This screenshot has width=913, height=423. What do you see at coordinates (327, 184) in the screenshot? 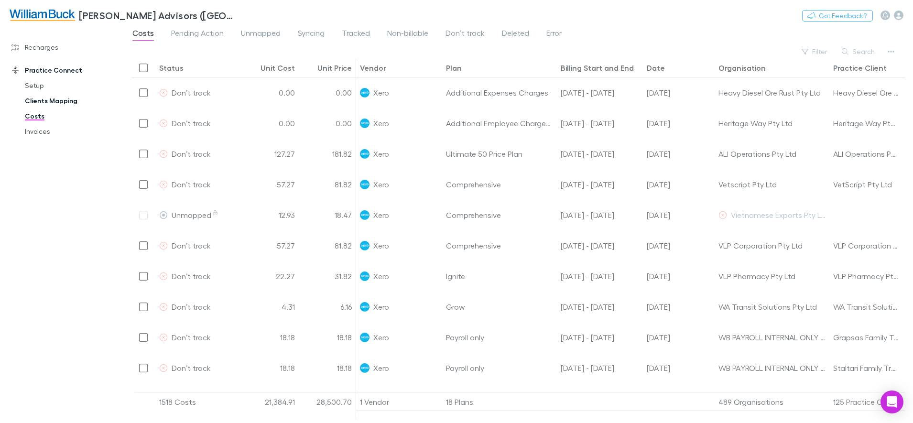
I see `div: 81.82` at bounding box center [327, 184].